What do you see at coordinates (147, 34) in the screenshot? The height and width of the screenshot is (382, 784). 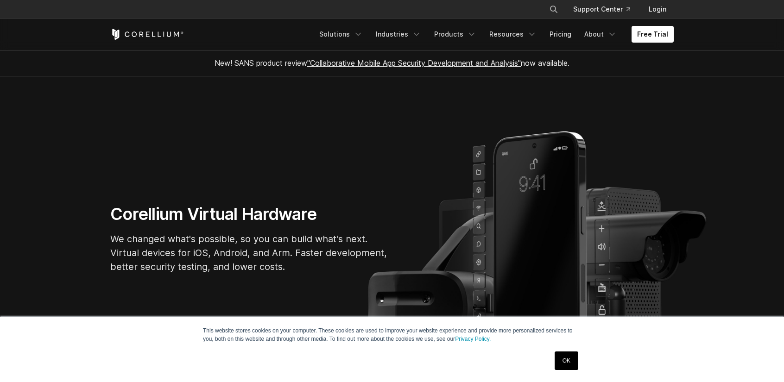 I see `a: Corellium Home` at bounding box center [147, 34].